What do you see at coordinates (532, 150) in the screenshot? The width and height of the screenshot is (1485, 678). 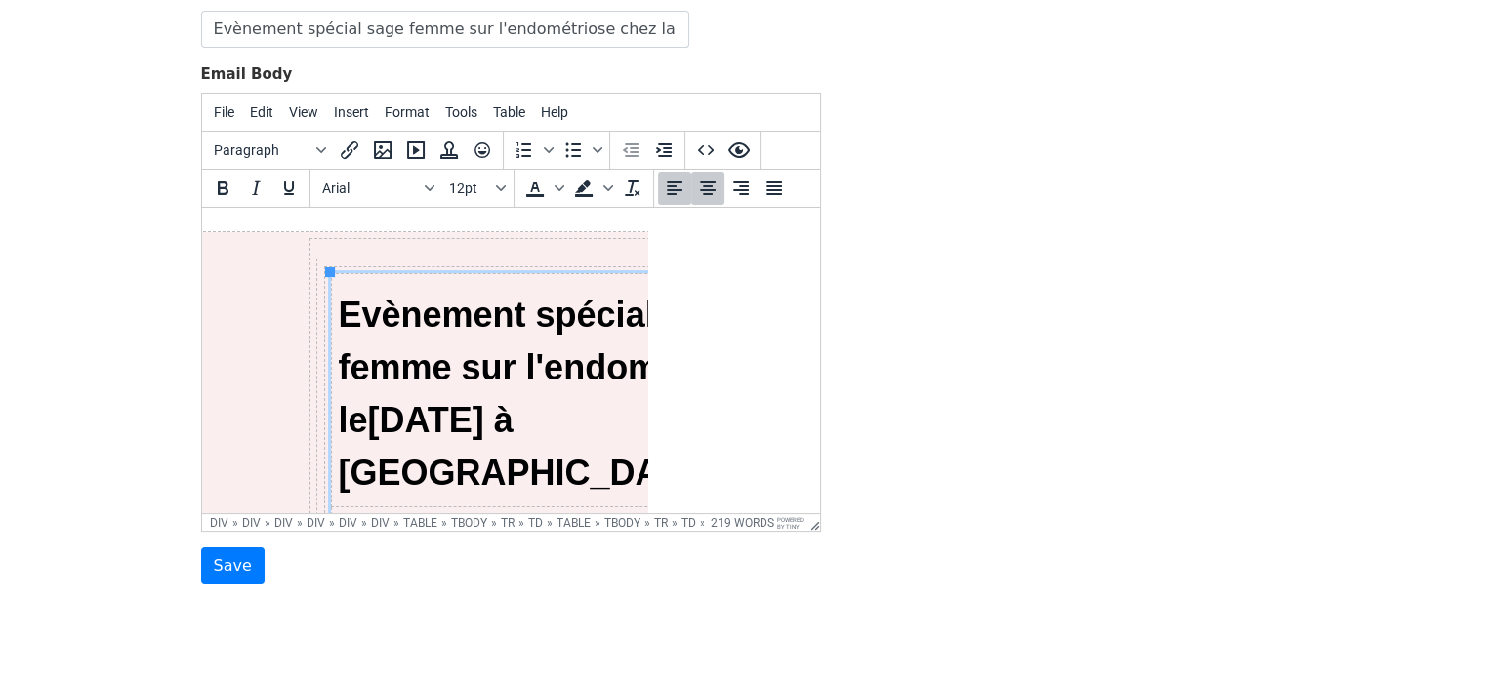 I see `div: Numbered list` at bounding box center [532, 150].